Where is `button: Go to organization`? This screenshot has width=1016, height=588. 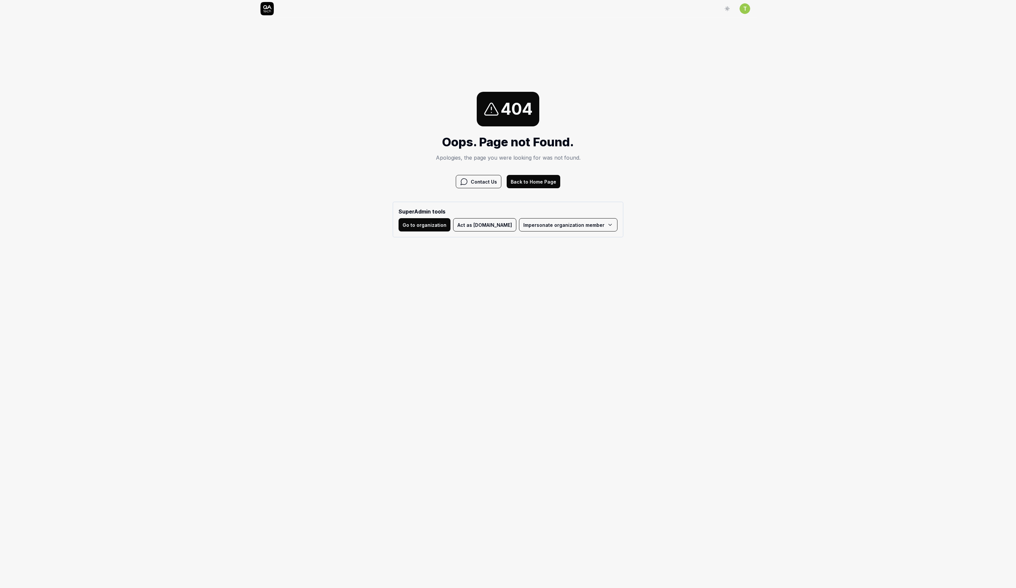
button: Go to organization is located at coordinates (424, 225).